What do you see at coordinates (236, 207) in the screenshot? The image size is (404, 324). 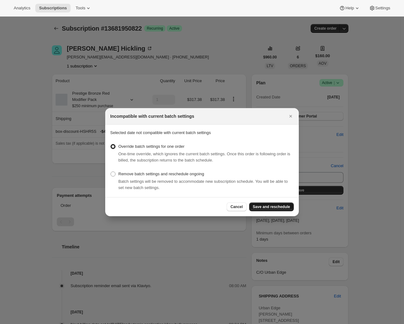 I see `button: Cancel` at bounding box center [236, 207].